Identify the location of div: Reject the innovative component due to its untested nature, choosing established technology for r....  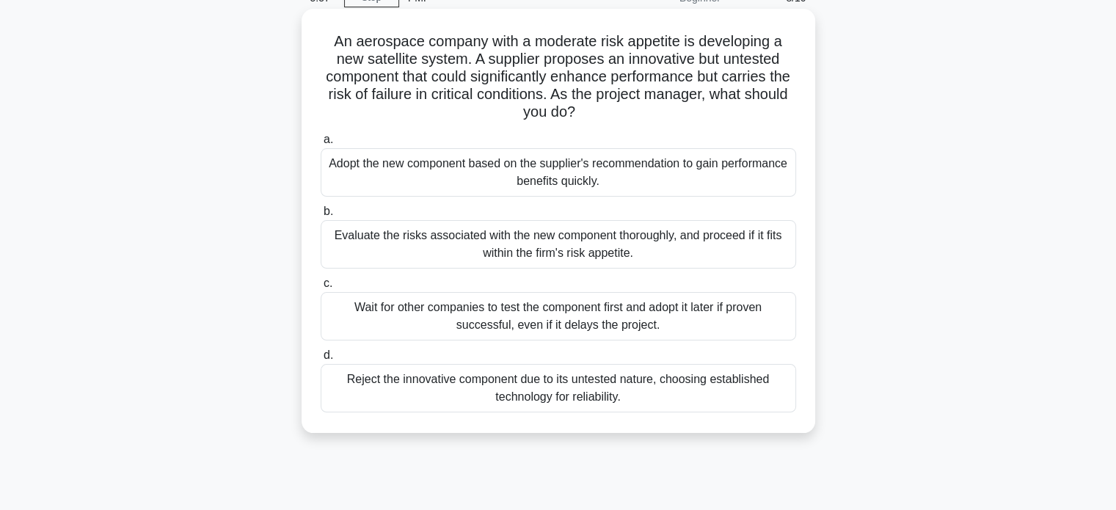
(559, 388).